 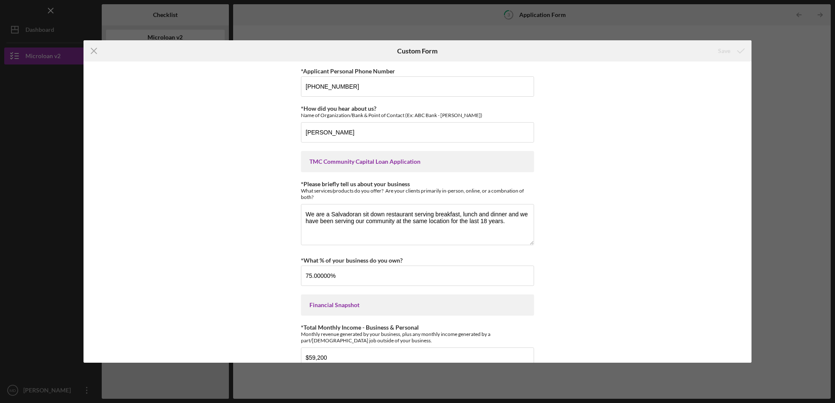 What do you see at coordinates (360, 327) in the screenshot?
I see `label: *Total Monthly Income - Business & Personal` at bounding box center [360, 327].